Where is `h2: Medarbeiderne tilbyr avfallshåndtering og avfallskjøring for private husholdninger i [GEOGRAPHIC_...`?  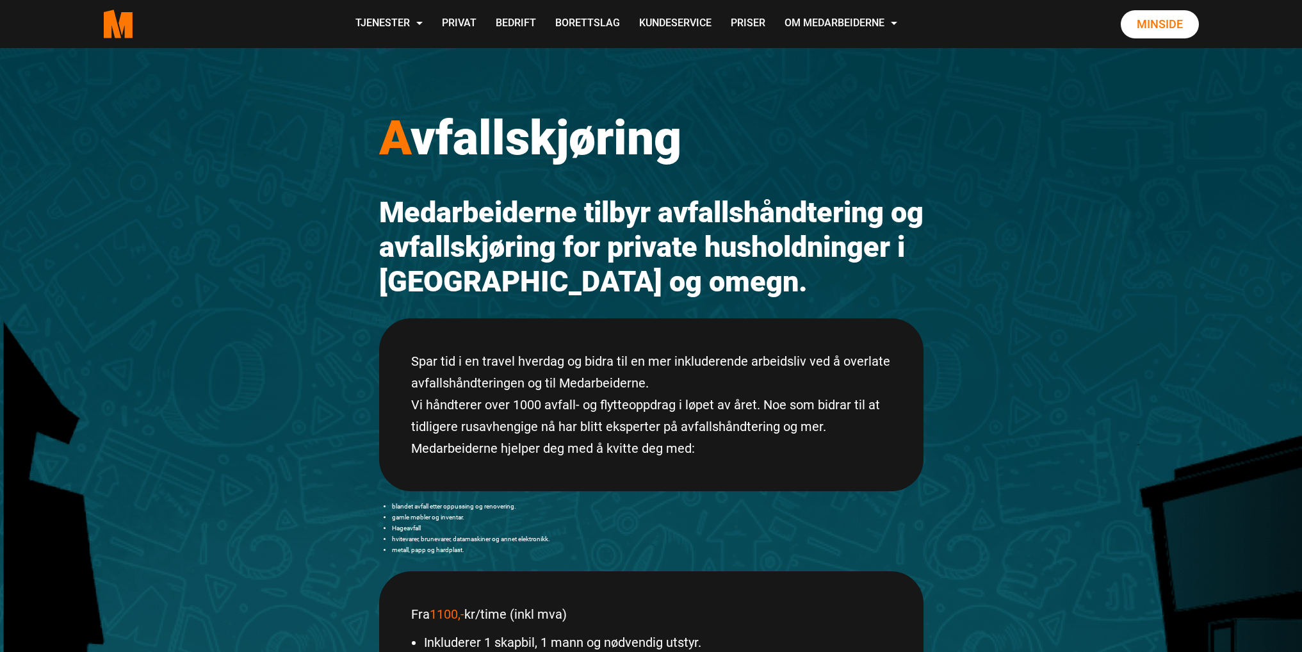 h2: Medarbeiderne tilbyr avfallshåndtering og avfallskjøring for private husholdninger i [GEOGRAPHIC_... is located at coordinates (651, 247).